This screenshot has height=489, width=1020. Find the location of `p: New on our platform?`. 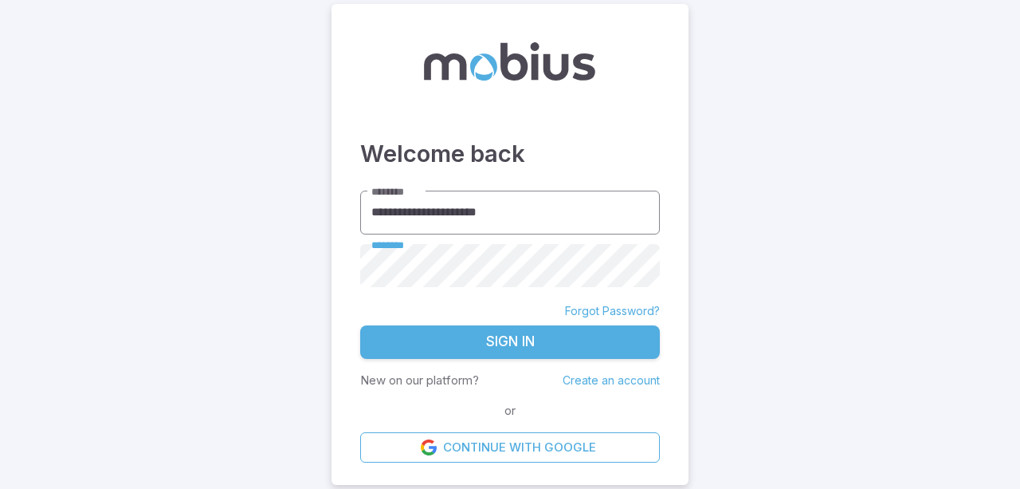

p: New on our platform? is located at coordinates (419, 380).